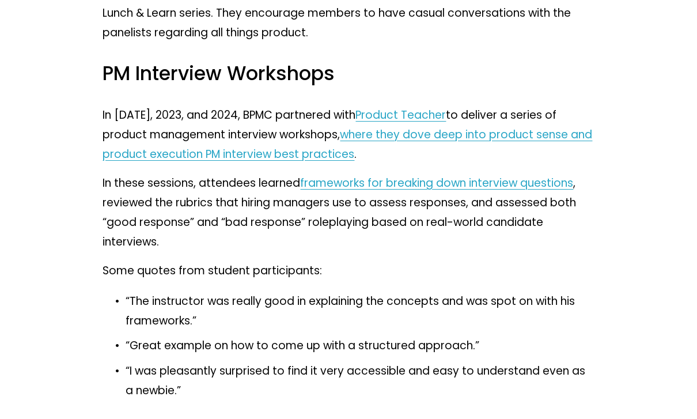 This screenshot has height=419, width=697. Describe the element at coordinates (348, 271) in the screenshot. I see `p: Some quotes from student participants:` at that location.